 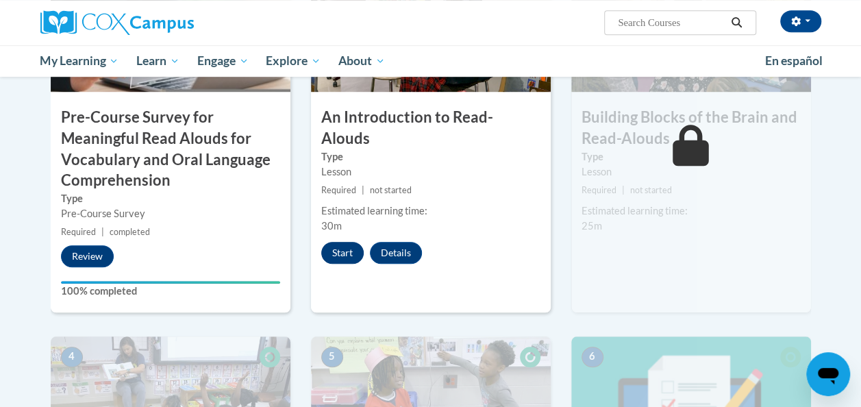 What do you see at coordinates (332, 357) in the screenshot?
I see `span: 5` at bounding box center [332, 357].